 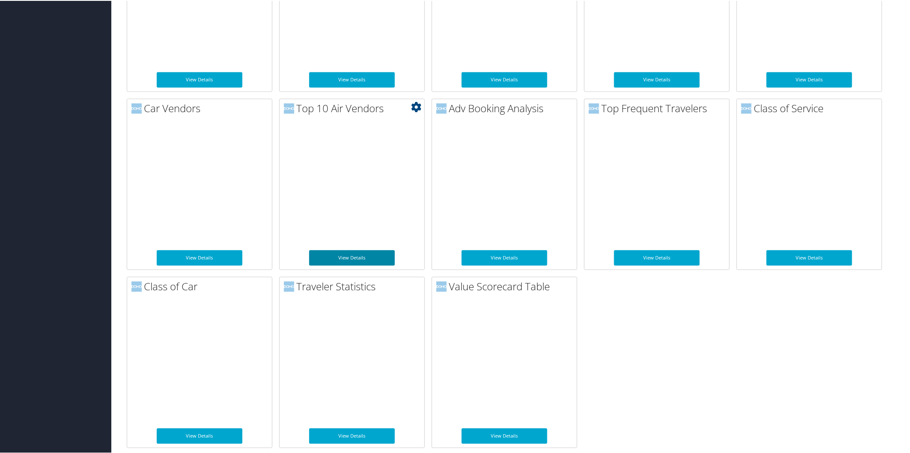 I want to click on h2: Traveler Statistics, so click(x=354, y=286).